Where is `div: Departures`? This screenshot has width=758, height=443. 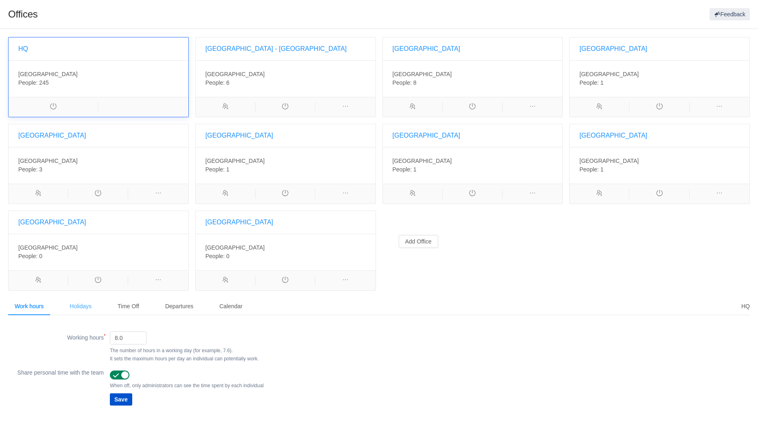 div: Departures is located at coordinates (179, 306).